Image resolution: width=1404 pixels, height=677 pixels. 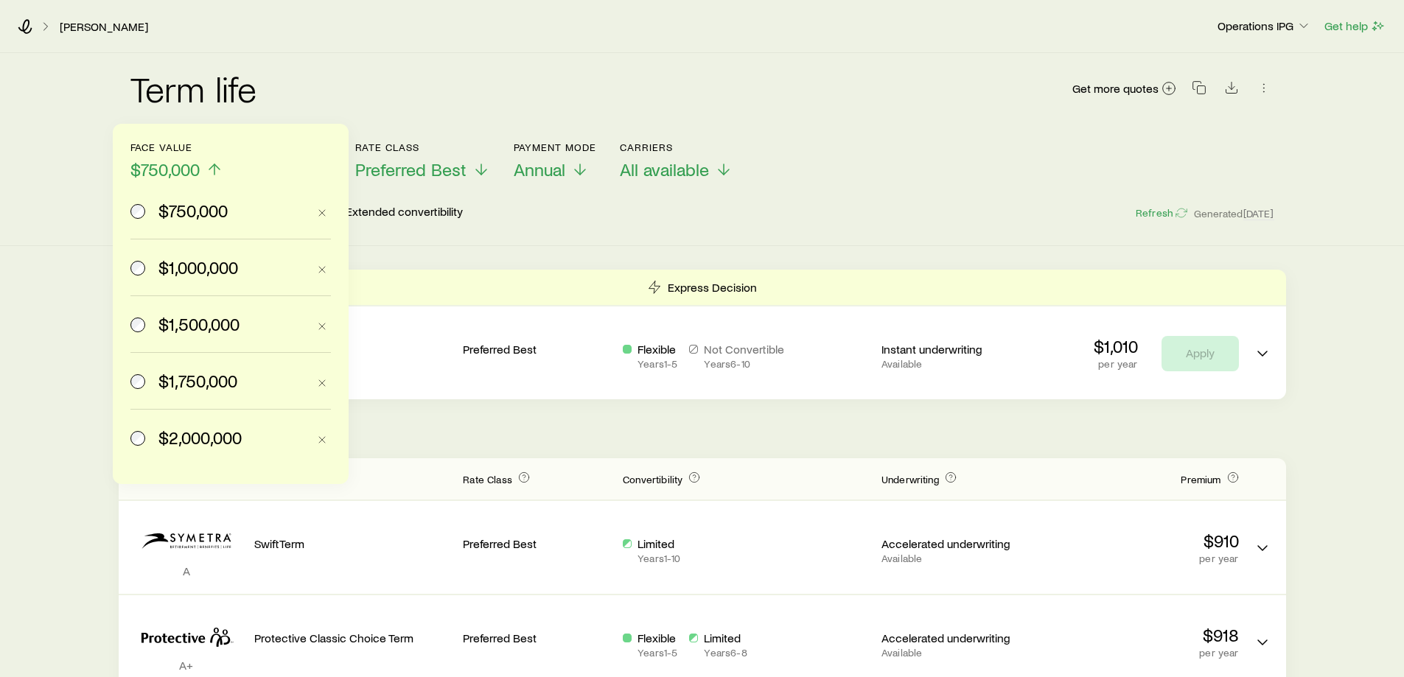 I want to click on span: $750,000, so click(x=165, y=170).